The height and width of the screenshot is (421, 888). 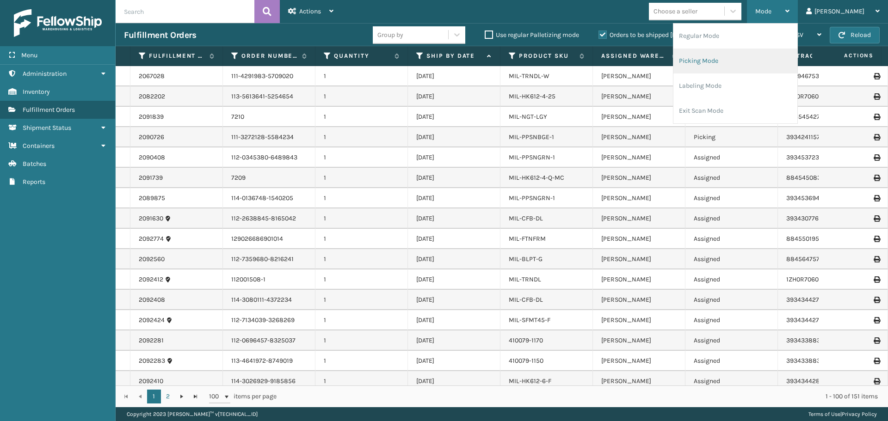 I want to click on a: MIL-CFB-DL, so click(x=526, y=300).